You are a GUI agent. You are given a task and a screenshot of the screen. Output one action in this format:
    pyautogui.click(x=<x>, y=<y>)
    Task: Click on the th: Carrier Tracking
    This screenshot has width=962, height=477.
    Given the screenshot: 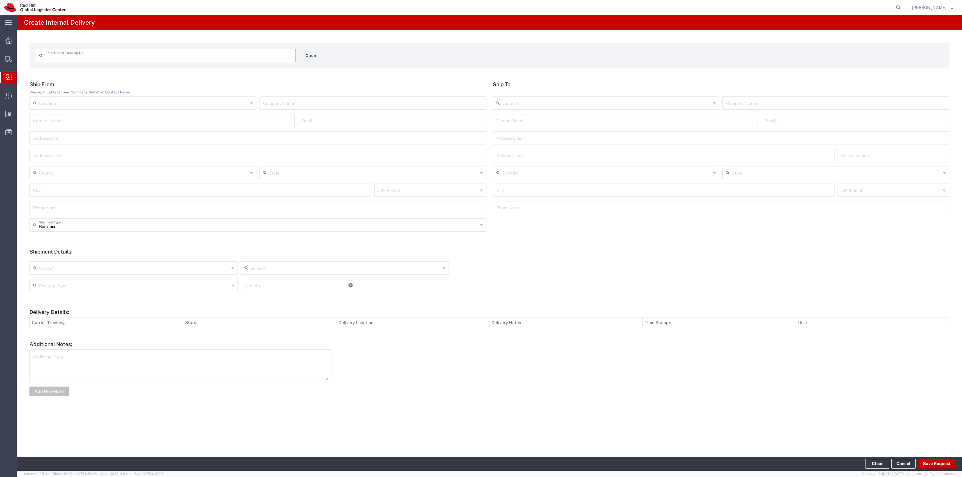 What is the action you would take?
    pyautogui.click(x=106, y=323)
    